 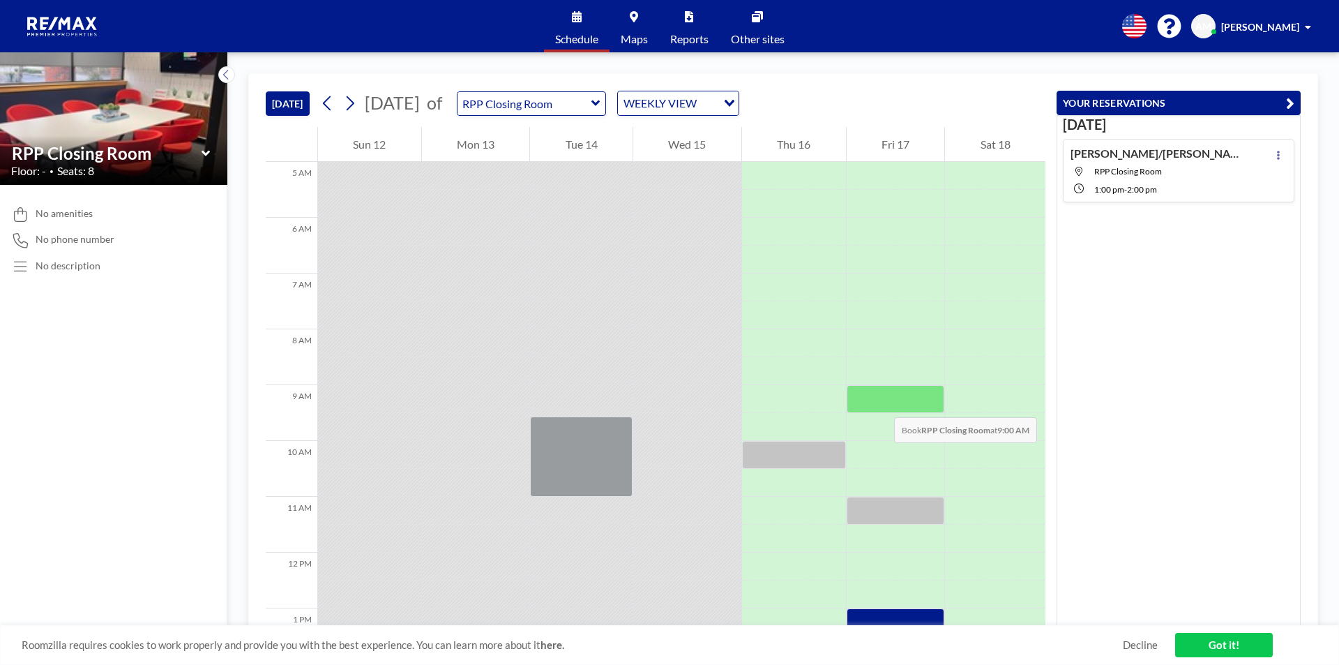 What do you see at coordinates (995, 144) in the screenshot?
I see `div: Sat 18` at bounding box center [995, 144].